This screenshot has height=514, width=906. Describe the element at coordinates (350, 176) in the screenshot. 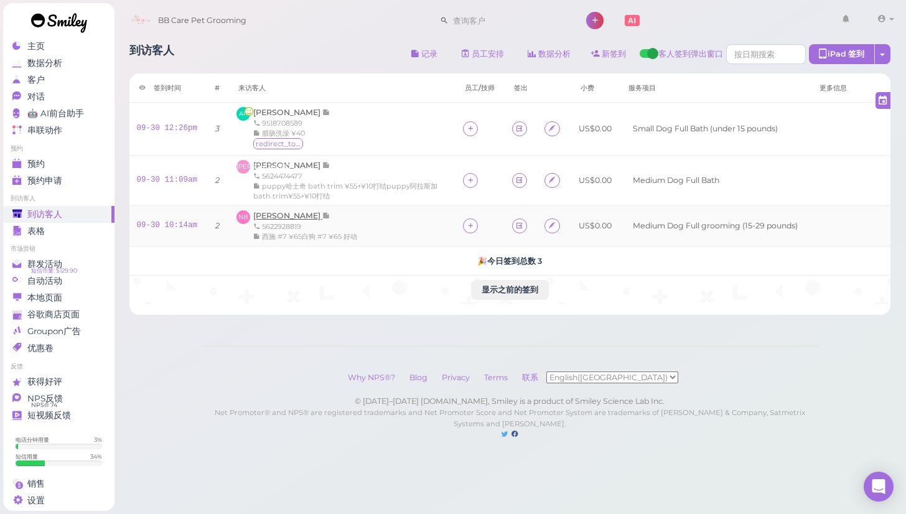

I see `div: 5624474477` at that location.